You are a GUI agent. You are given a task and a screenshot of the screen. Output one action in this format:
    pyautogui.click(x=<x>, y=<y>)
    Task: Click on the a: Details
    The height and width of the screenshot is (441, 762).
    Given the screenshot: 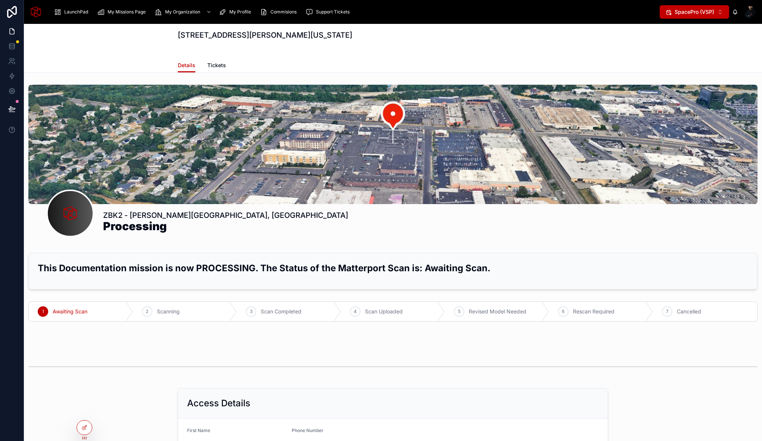 What is the action you would take?
    pyautogui.click(x=186, y=66)
    